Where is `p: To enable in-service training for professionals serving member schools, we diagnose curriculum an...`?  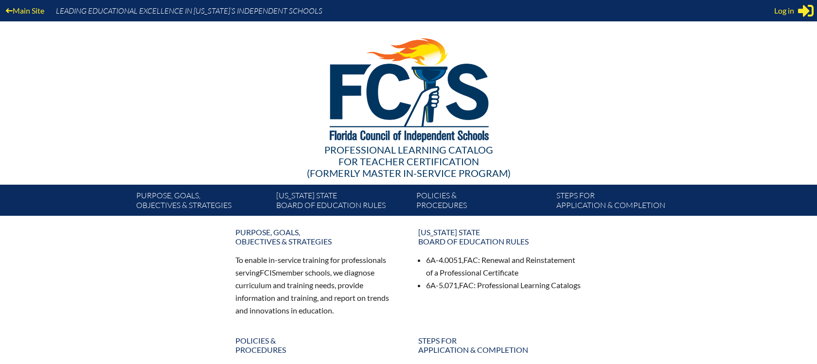 p: To enable in-service training for professionals serving member schools, we diagnose curriculum an... is located at coordinates (317, 285).